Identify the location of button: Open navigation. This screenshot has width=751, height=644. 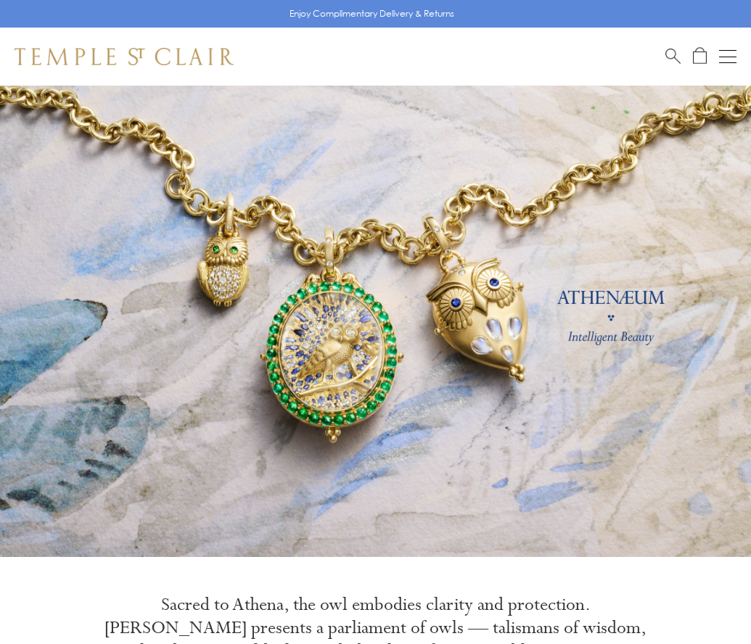
(728, 57).